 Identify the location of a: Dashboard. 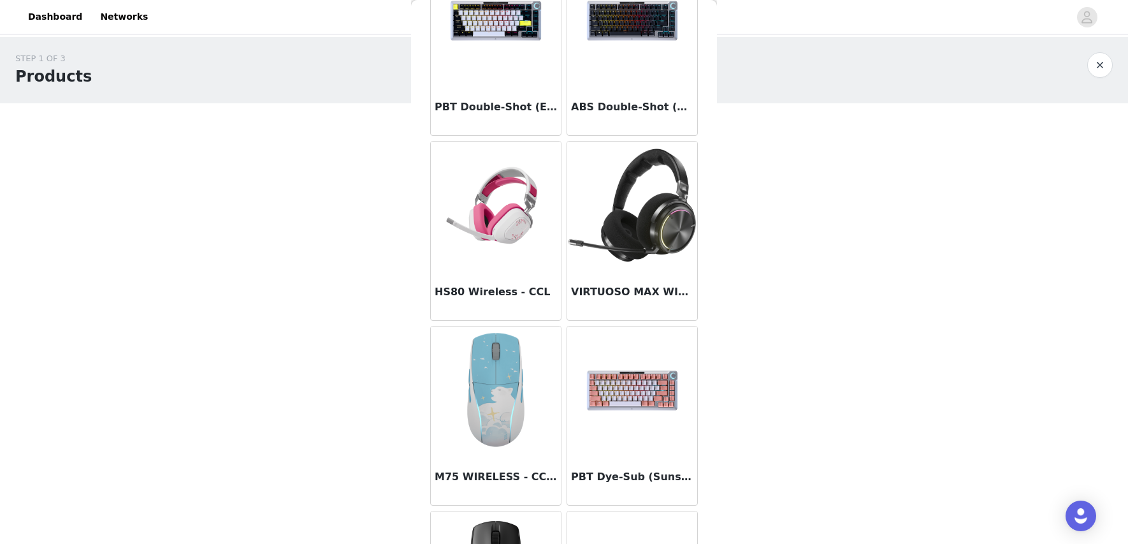
(55, 17).